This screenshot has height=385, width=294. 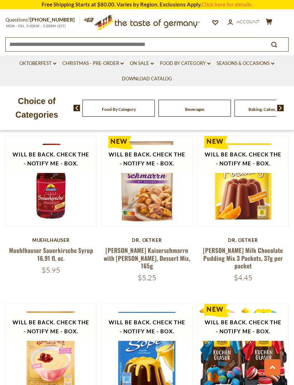 I want to click on a: Seasons & Occasions, so click(x=245, y=64).